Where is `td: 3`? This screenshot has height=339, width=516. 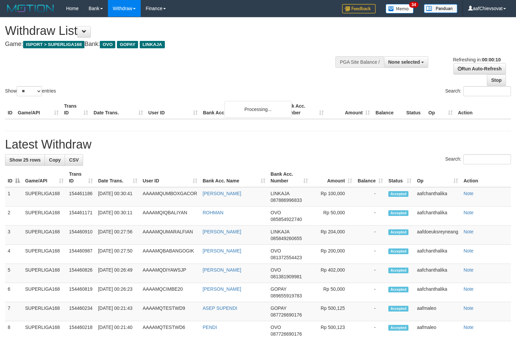 td: 3 is located at coordinates (14, 235).